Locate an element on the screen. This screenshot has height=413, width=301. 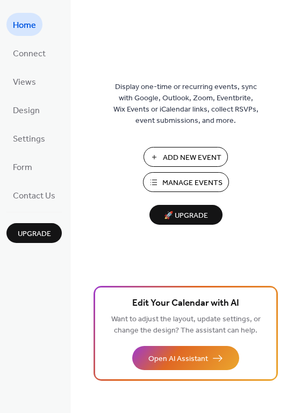
span: Open AI Assistant is located at coordinates (178, 359).